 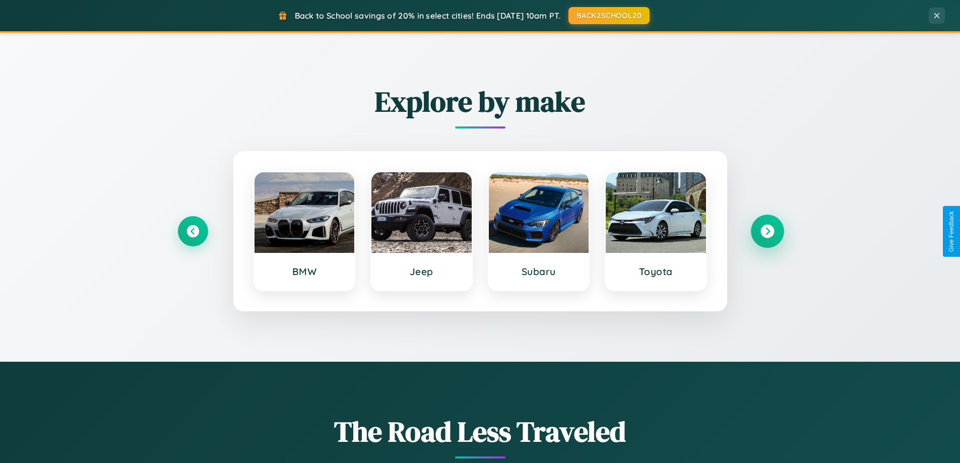 I want to click on h3: Toyota, so click(x=656, y=272).